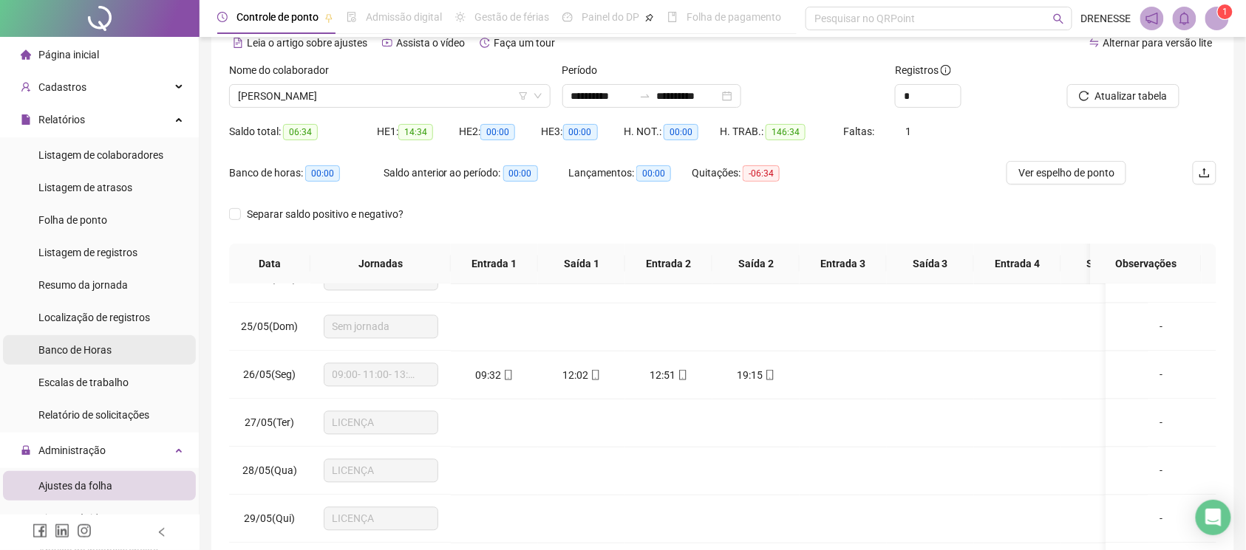 Image resolution: width=1246 pixels, height=550 pixels. I want to click on span: dashboard, so click(567, 17).